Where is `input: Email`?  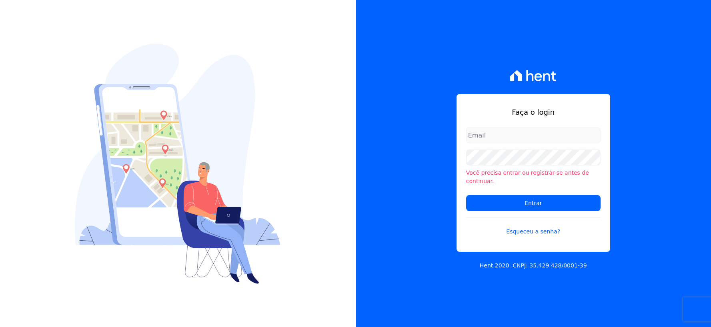
input: Email is located at coordinates (533, 135).